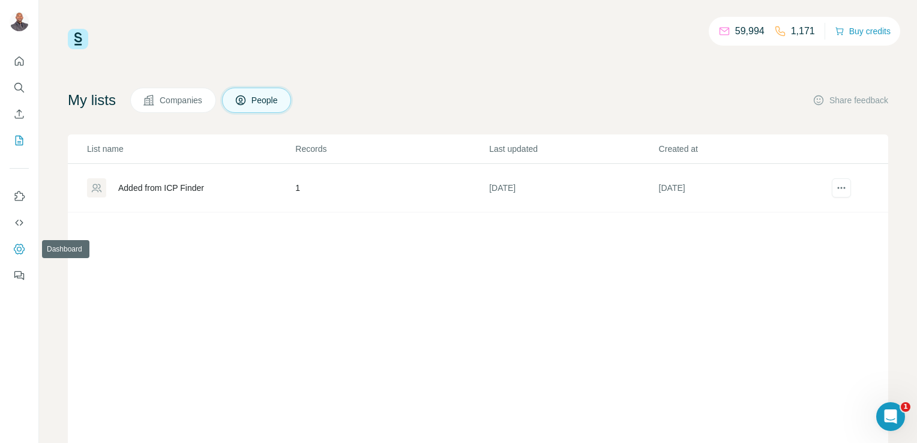 This screenshot has height=443, width=917. I want to click on p: Created at, so click(743, 149).